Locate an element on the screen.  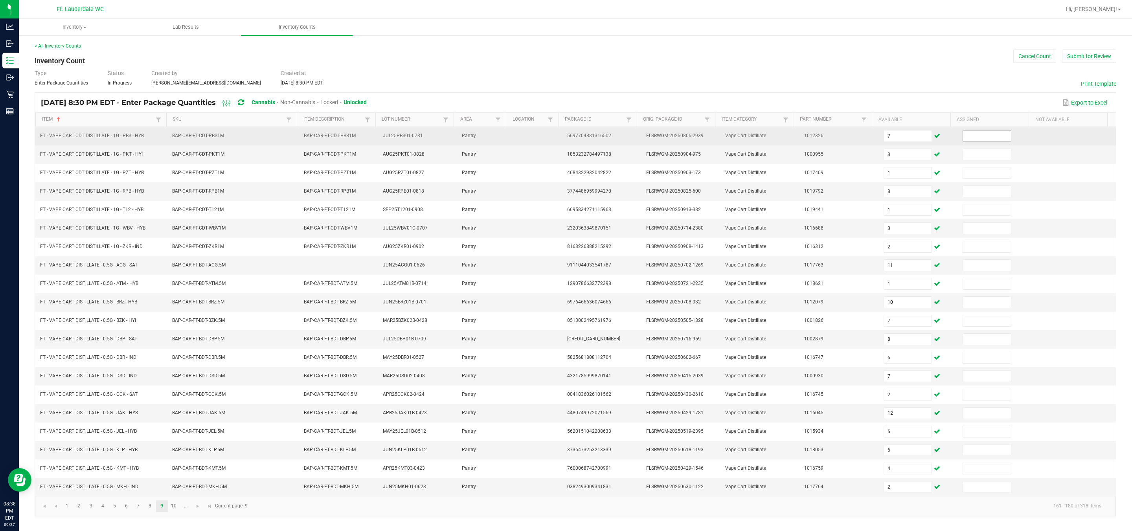
span: 1016312 is located at coordinates (814, 247).